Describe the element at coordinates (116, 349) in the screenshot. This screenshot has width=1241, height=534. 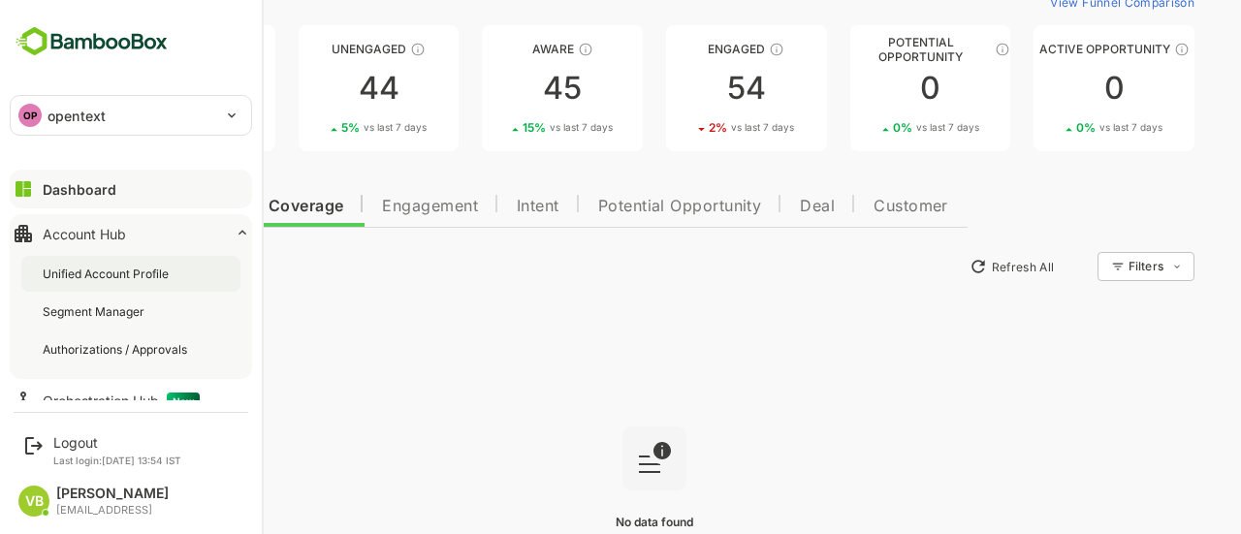
I see `div: Authorizations / Approvals` at that location.